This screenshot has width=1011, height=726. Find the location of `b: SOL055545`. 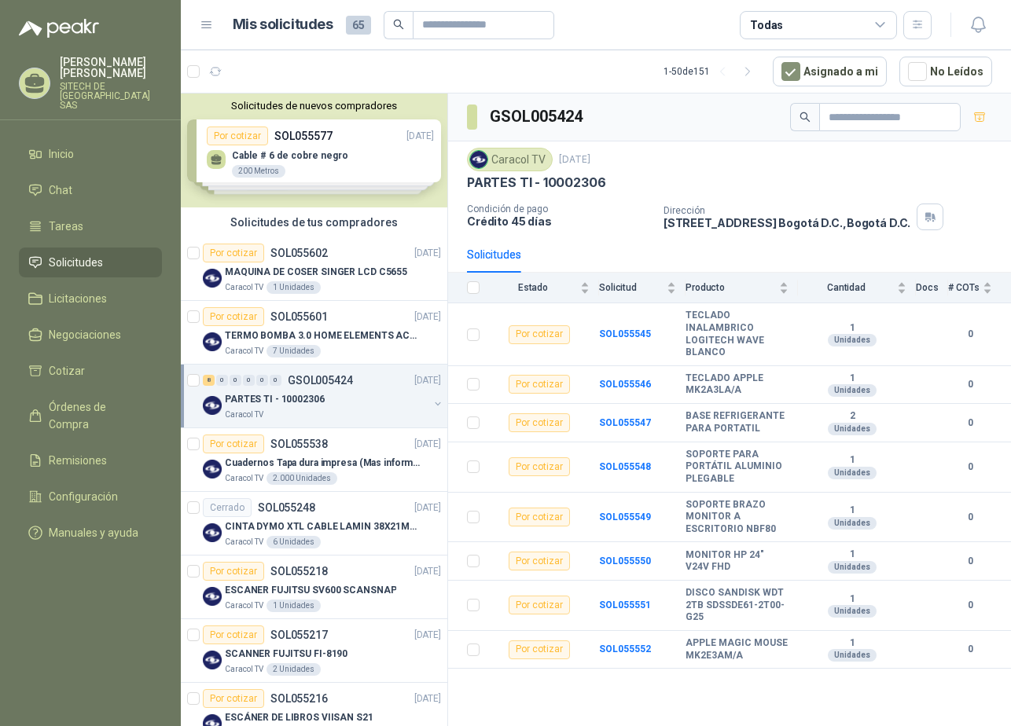

b: SOL055545 is located at coordinates (625, 334).